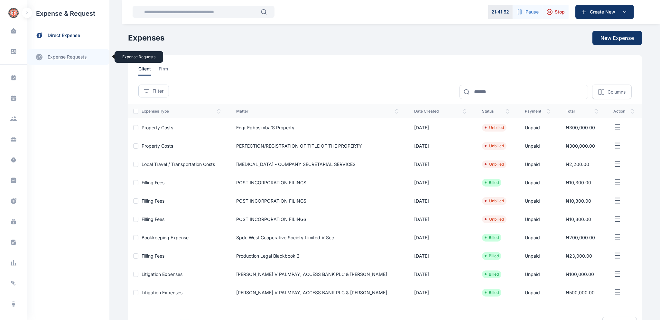  Describe the element at coordinates (181, 111) in the screenshot. I see `span: expenses type` at that location.